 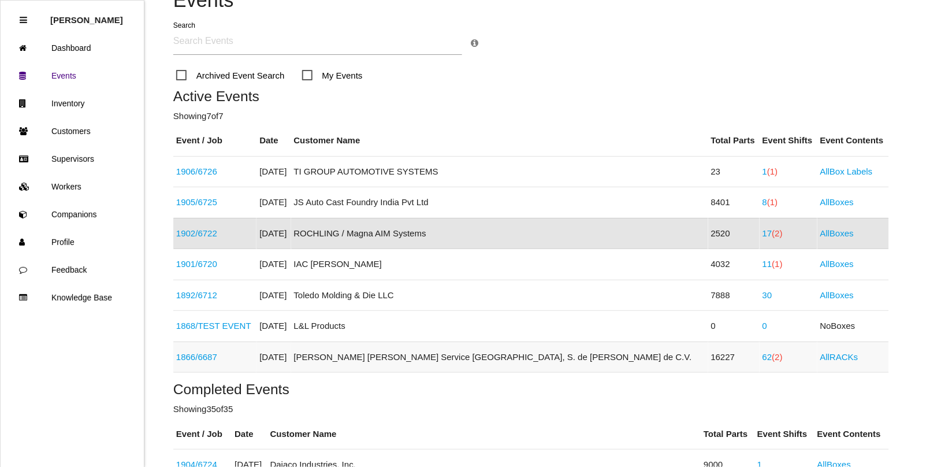 What do you see at coordinates (531, 96) in the screenshot?
I see `h5: Active Events` at bounding box center [531, 96].